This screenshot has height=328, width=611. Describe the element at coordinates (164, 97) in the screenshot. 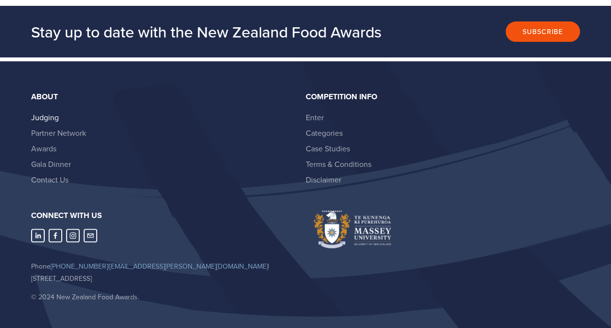

I see `div: About` at that location.